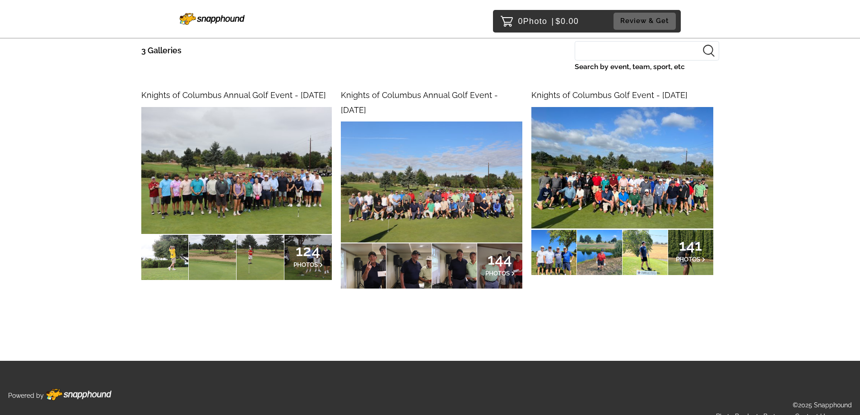 This screenshot has width=860, height=415. Describe the element at coordinates (647, 67) in the screenshot. I see `label: Search by event, team, sport, etc` at that location.